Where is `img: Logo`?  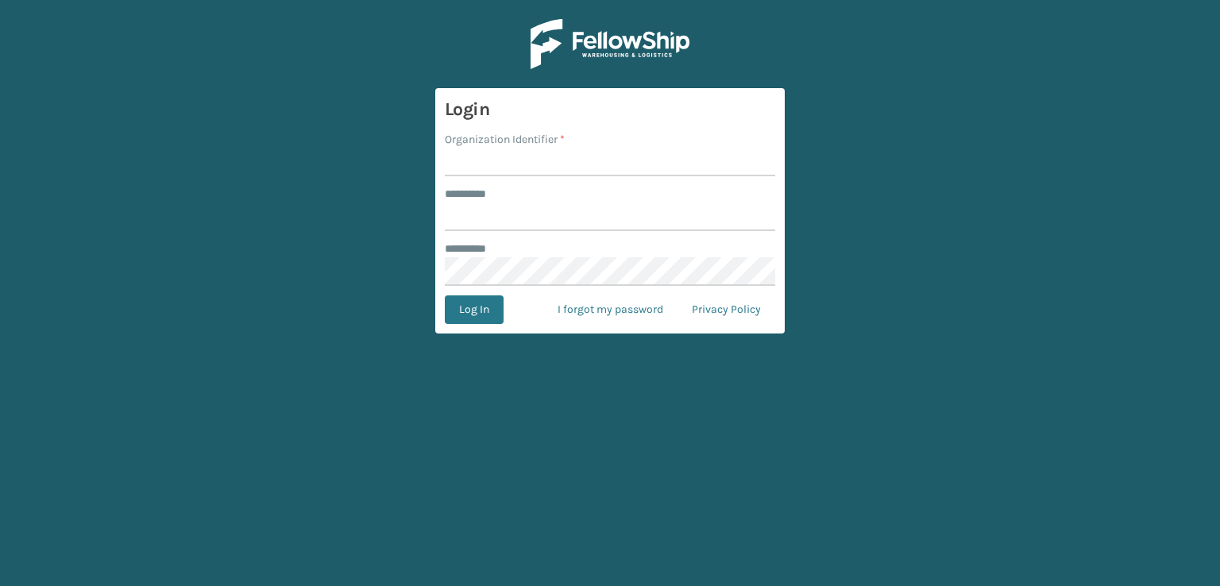
img: Logo is located at coordinates (610, 44).